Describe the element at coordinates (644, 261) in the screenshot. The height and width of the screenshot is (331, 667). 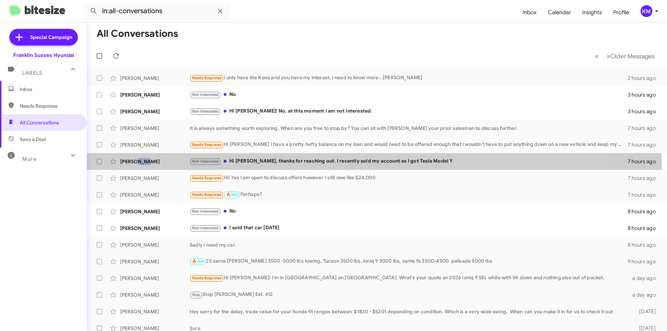
I see `div: 9 hours ago` at that location.